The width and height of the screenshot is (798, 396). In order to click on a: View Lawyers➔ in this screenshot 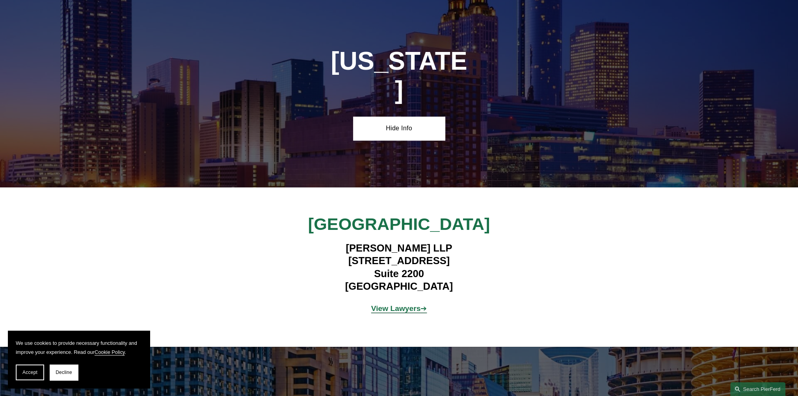, I will do `click(399, 308)`.